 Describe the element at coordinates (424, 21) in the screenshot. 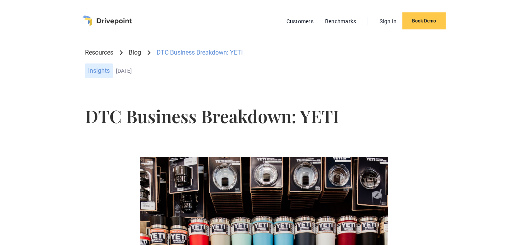

I see `a: Book Demo` at that location.